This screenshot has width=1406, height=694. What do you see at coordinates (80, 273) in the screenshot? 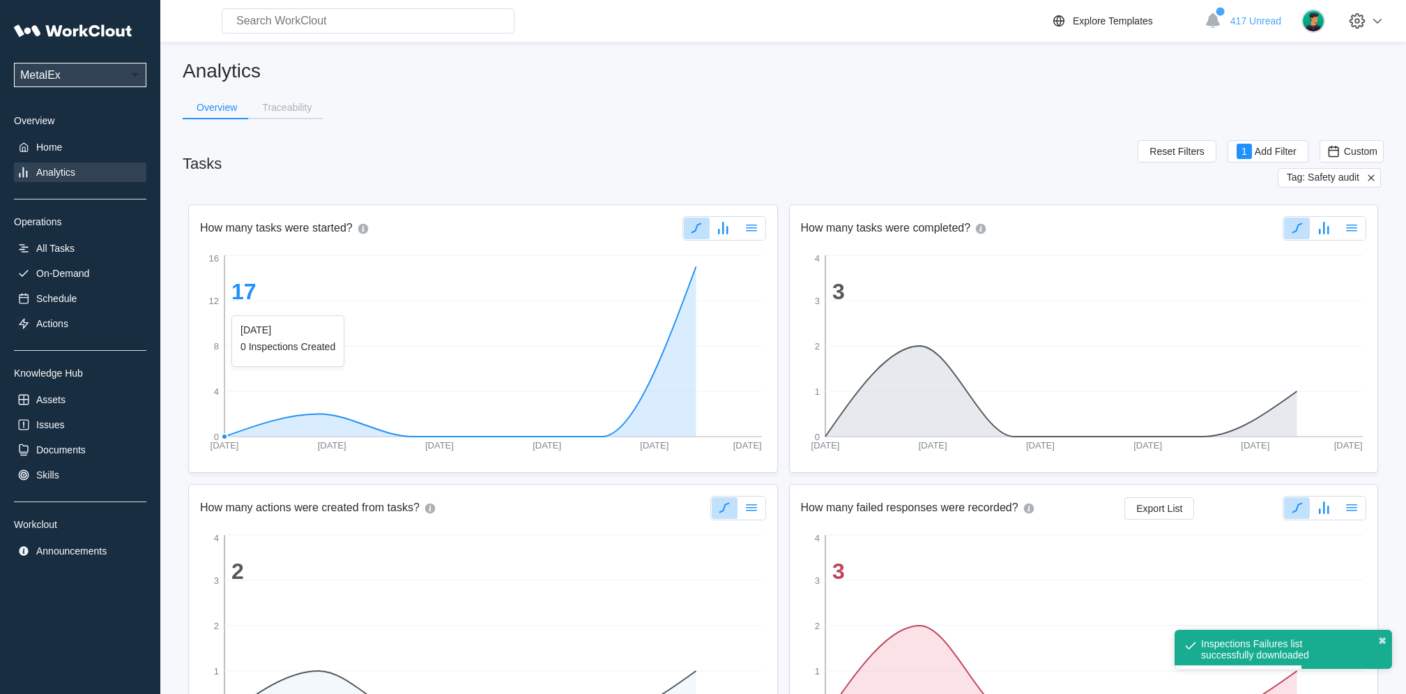
I see `a: On-Demand` at bounding box center [80, 273].